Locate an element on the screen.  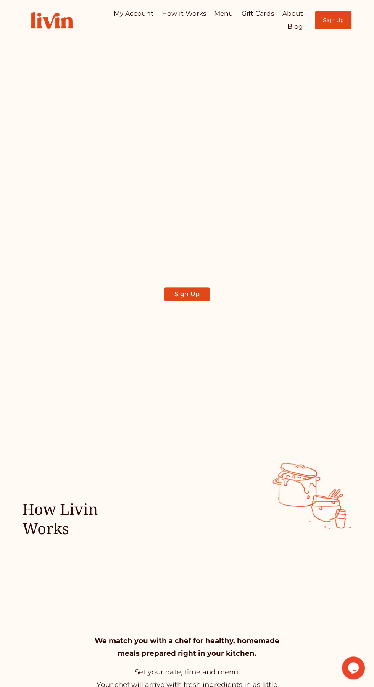
strong: We match you with a chef for healthy, homemade meals prepared right in your kitchen. is located at coordinates (188, 647).